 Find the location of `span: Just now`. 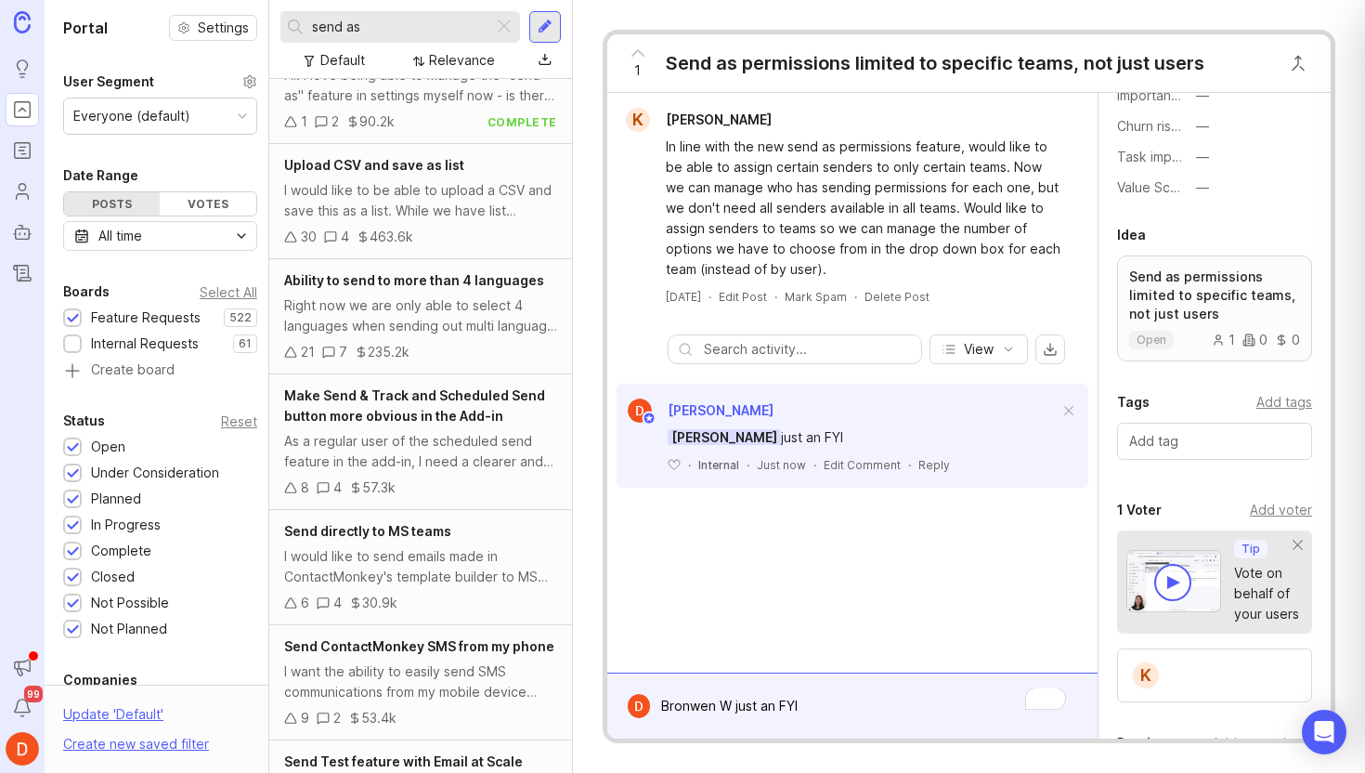

span: Just now is located at coordinates (781, 464).